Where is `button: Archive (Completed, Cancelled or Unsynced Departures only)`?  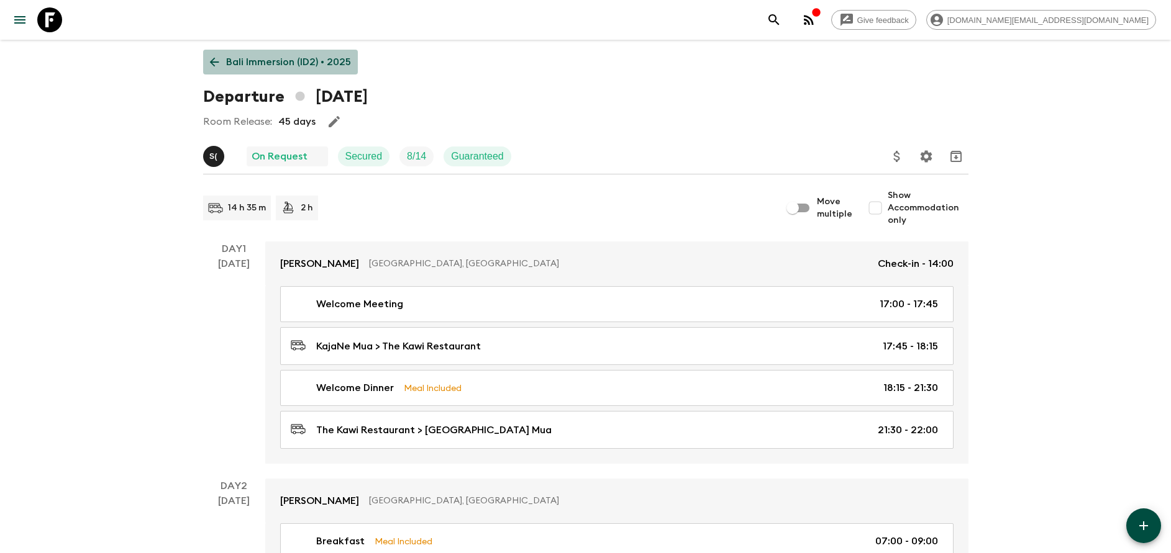
button: Archive (Completed, Cancelled or Unsynced Departures only) is located at coordinates (956, 157).